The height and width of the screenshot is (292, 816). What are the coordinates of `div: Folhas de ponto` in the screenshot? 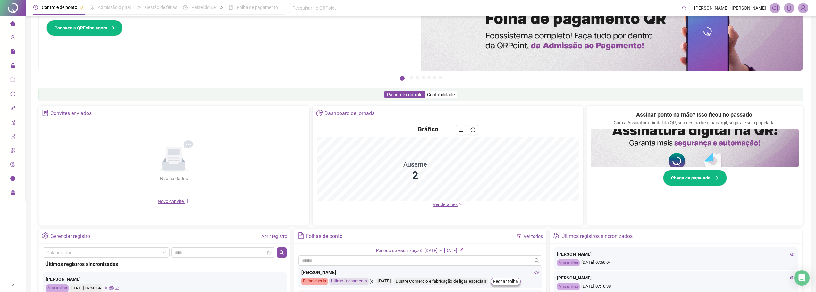 It's located at (324, 236).